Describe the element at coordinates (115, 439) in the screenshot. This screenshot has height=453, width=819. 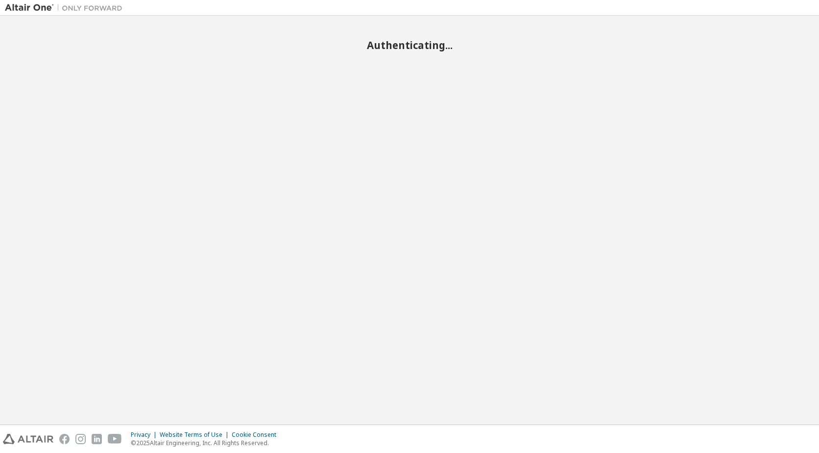
I see `img: youtube.svg` at that location.